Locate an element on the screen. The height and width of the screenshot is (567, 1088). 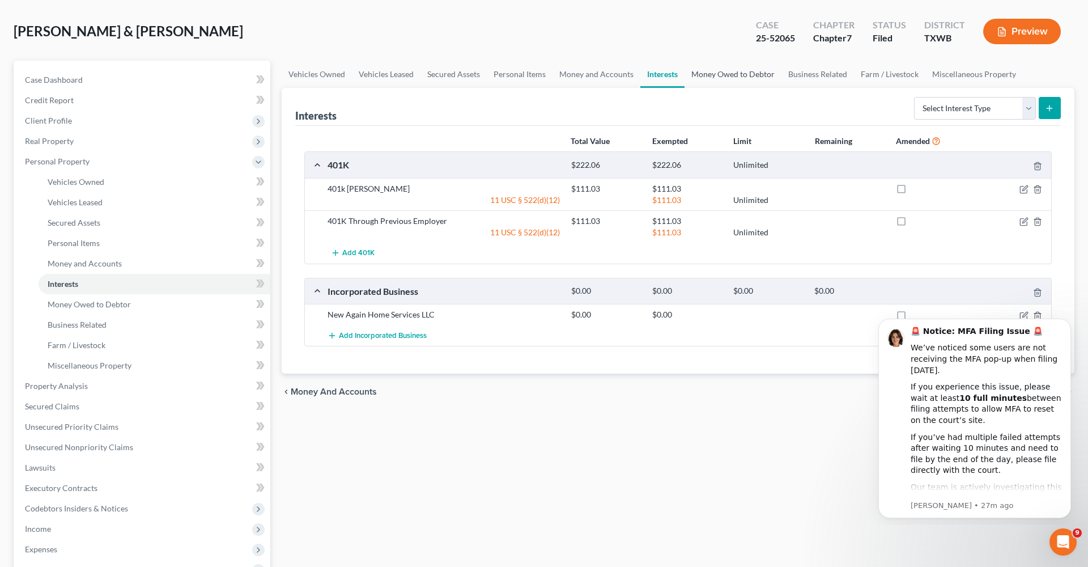
strong: Limit is located at coordinates (742, 140).